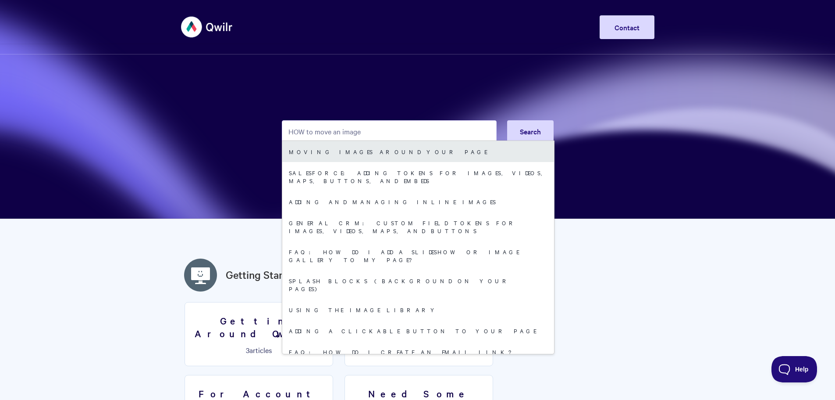 The height and width of the screenshot is (400, 835). I want to click on span: Search, so click(531, 131).